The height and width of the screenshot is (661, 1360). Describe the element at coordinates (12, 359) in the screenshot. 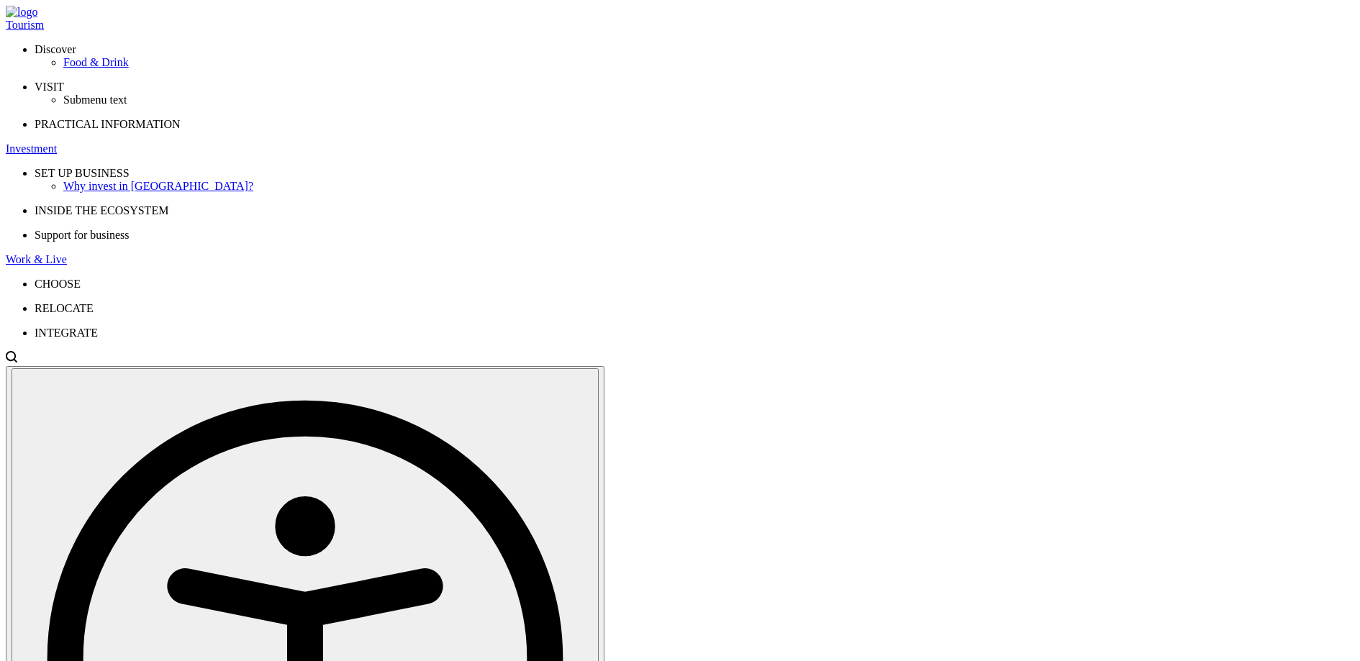

I see `a: Open search modal` at that location.